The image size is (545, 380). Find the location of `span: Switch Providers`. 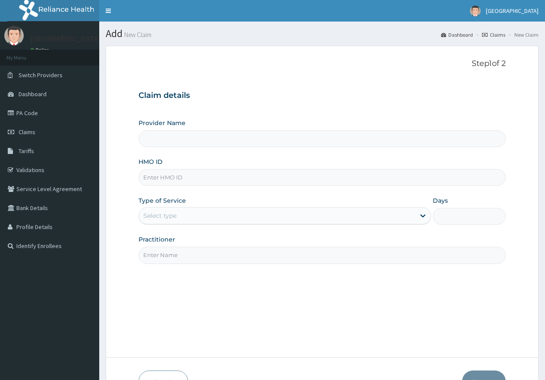

span: Switch Providers is located at coordinates (41, 75).